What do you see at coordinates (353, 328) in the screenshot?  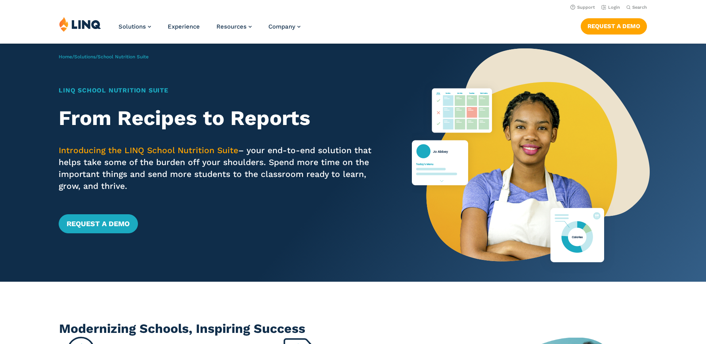 I see `h2: Modernizing Schools, Inspiring Success` at bounding box center [353, 328].